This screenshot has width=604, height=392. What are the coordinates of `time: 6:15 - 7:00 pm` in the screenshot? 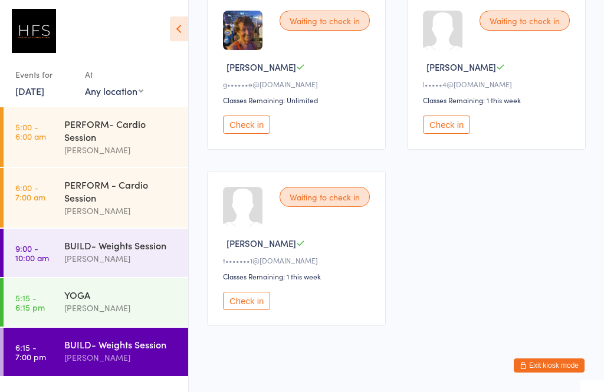 It's located at (31, 352).